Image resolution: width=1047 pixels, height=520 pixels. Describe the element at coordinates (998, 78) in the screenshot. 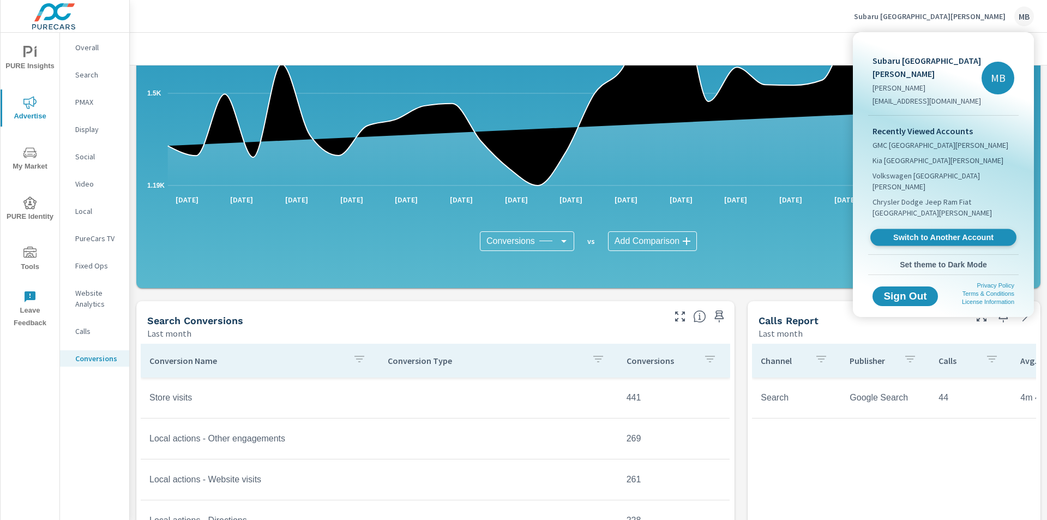

I see `div: MB` at that location.